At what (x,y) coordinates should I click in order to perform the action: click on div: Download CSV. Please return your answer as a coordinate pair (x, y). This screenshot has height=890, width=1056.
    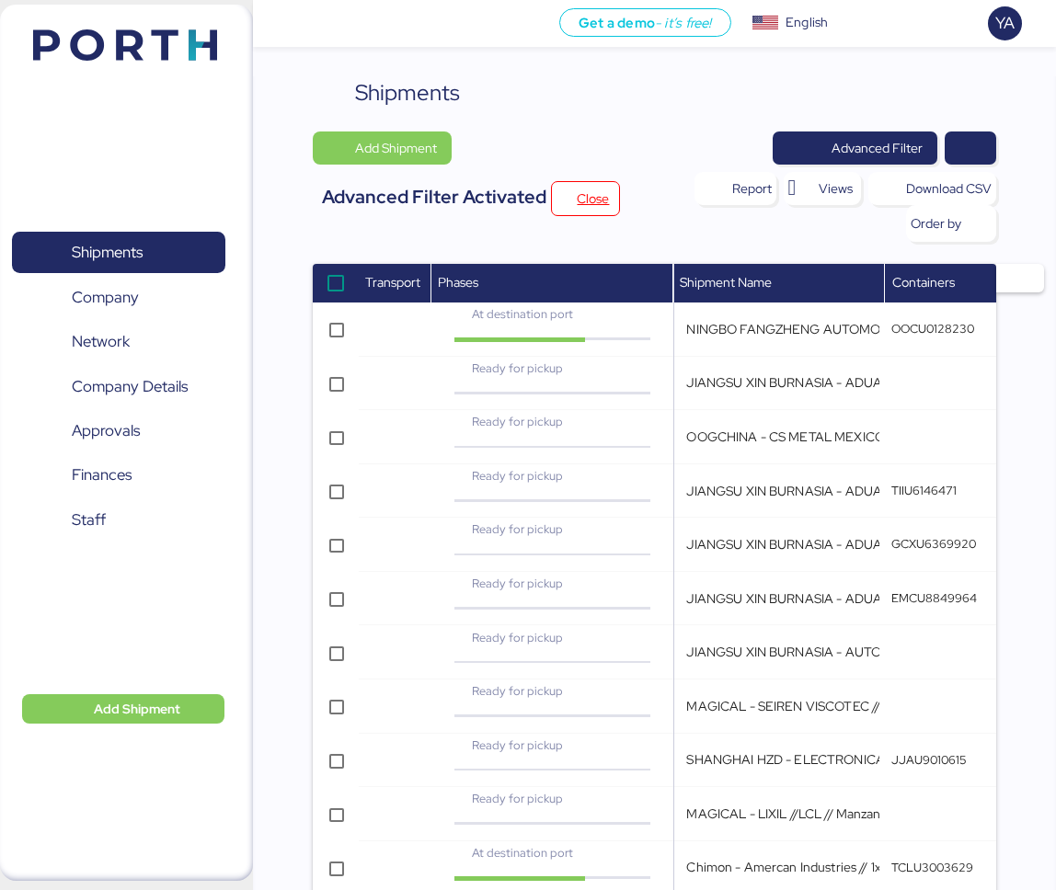
    Looking at the image, I should click on (948, 189).